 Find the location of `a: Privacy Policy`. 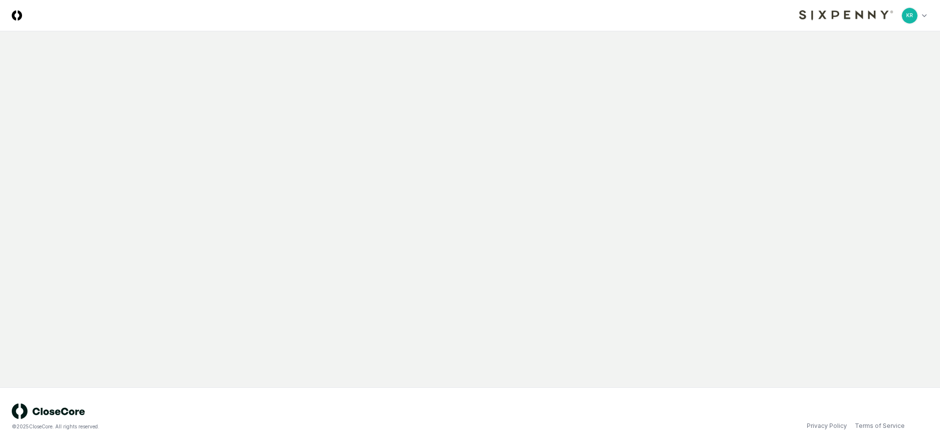

a: Privacy Policy is located at coordinates (827, 426).